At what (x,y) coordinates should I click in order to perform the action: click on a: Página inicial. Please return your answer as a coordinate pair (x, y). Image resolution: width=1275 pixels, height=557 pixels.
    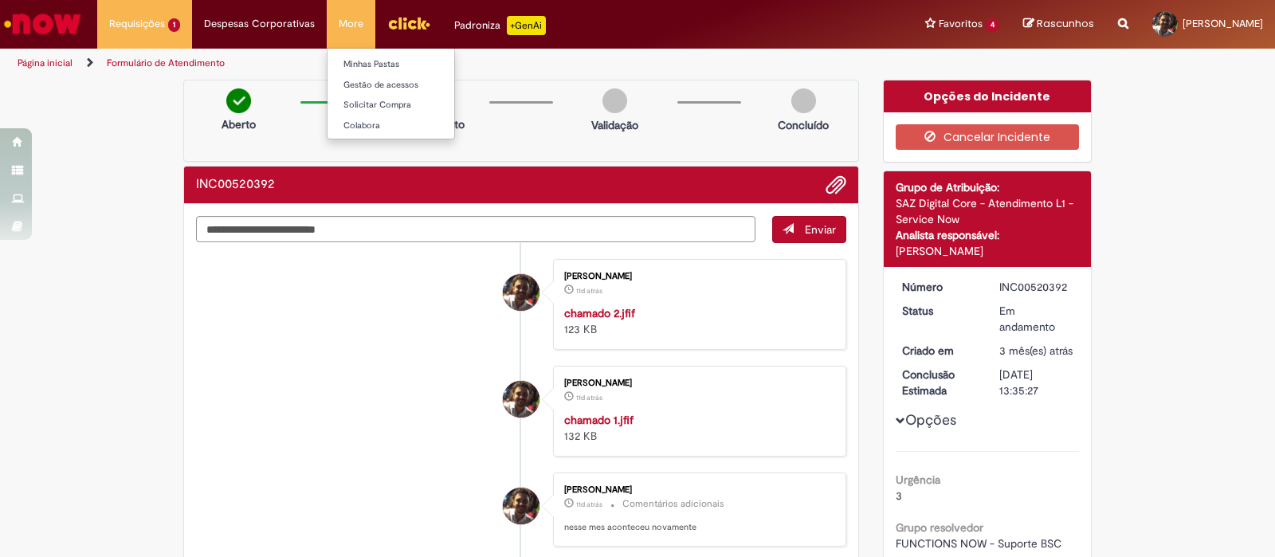
    Looking at the image, I should click on (45, 63).